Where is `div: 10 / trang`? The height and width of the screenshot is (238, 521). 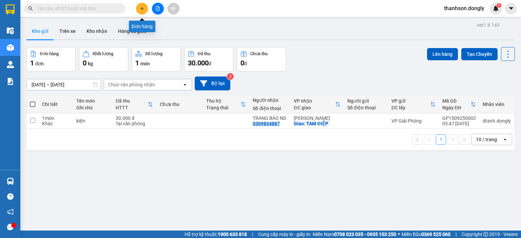
div: 10 / trang is located at coordinates (486, 140).